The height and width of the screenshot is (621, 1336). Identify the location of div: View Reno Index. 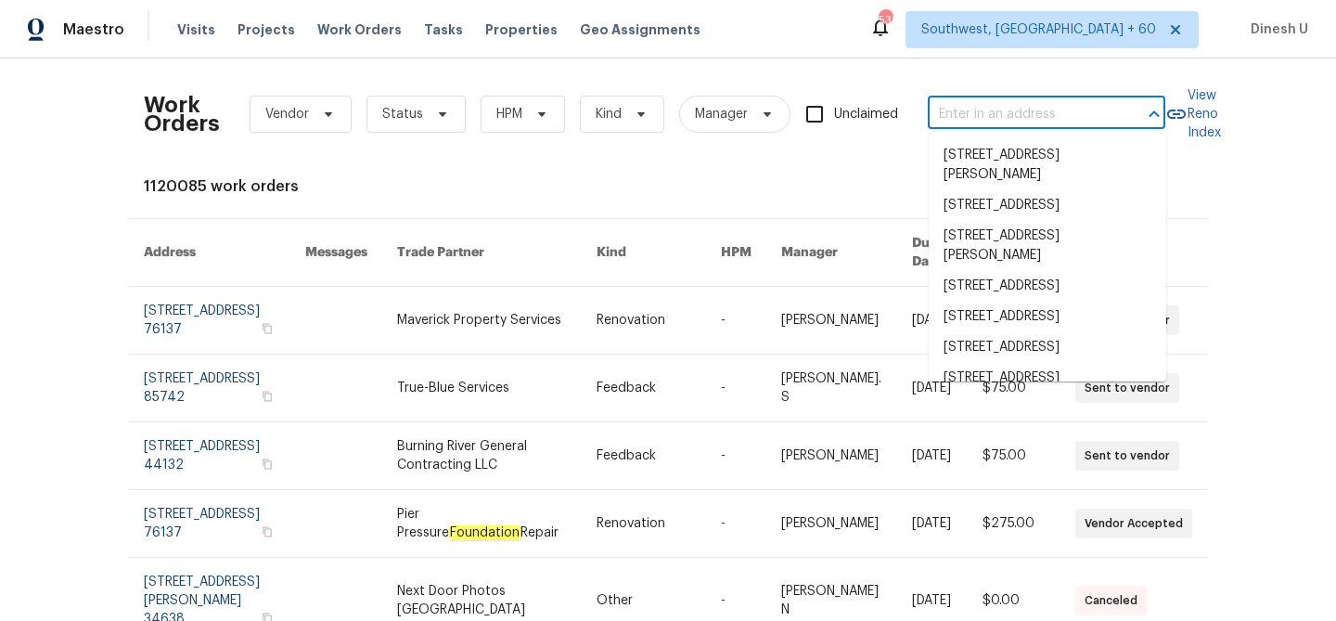
(1193, 114).